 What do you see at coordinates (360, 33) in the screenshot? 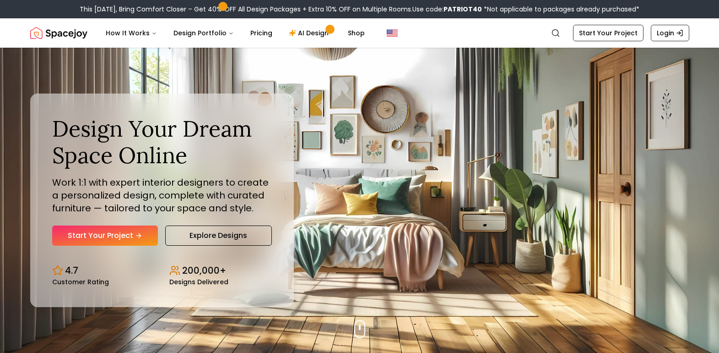
I see `nav: Global` at bounding box center [360, 33].